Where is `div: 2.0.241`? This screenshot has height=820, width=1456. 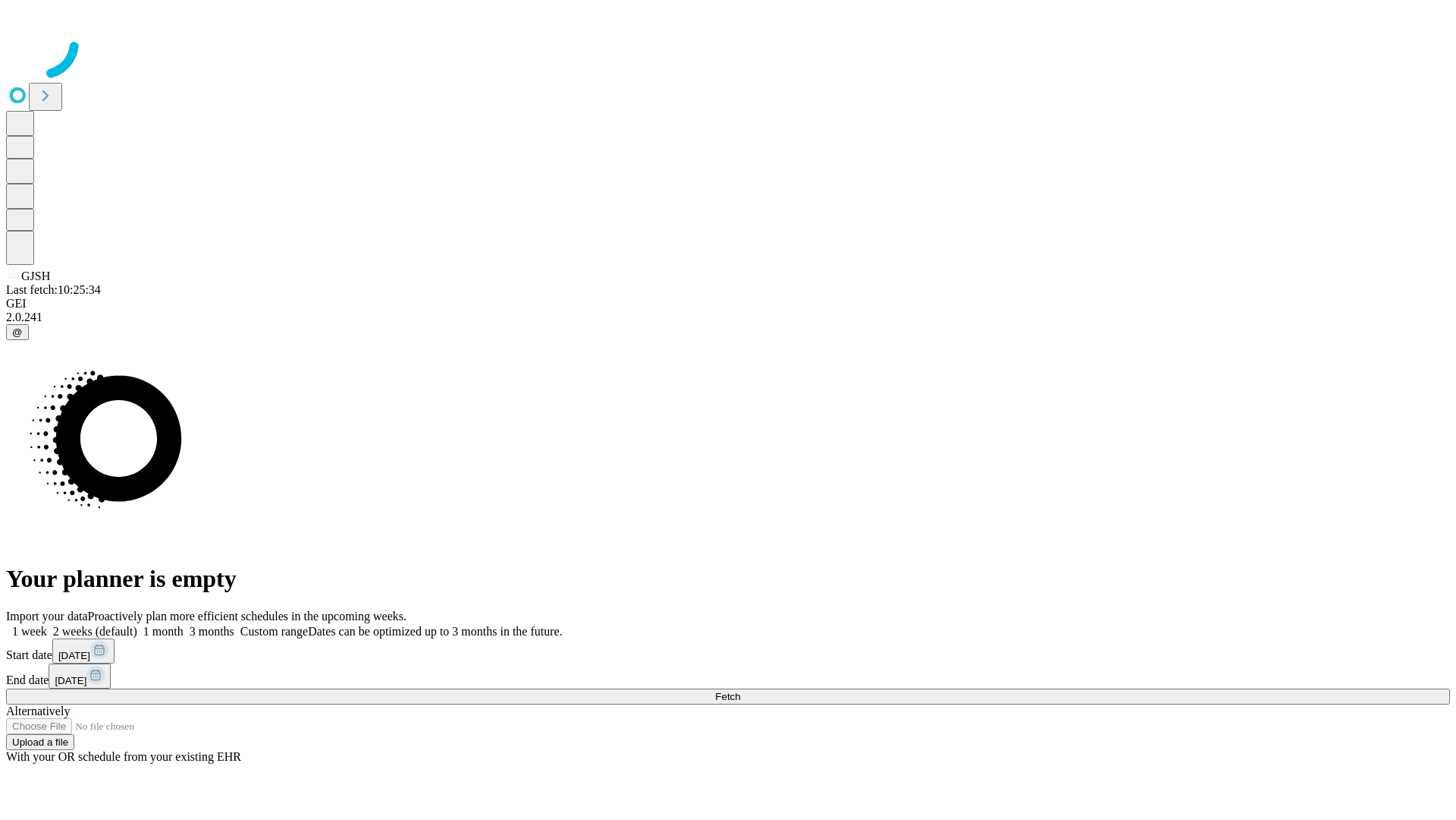 div: 2.0.241 is located at coordinates (728, 317).